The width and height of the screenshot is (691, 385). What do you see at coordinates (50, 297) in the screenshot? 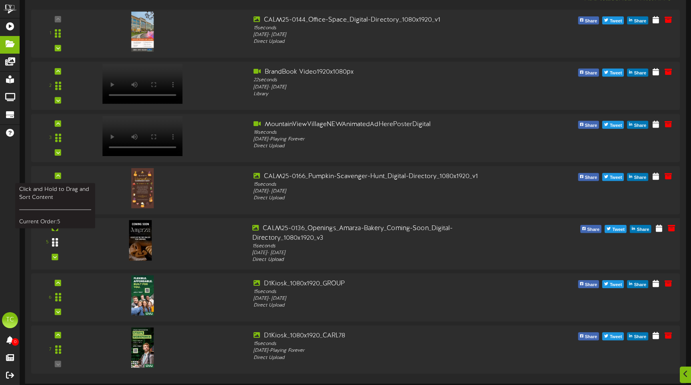
I see `div: 6` at bounding box center [50, 297].